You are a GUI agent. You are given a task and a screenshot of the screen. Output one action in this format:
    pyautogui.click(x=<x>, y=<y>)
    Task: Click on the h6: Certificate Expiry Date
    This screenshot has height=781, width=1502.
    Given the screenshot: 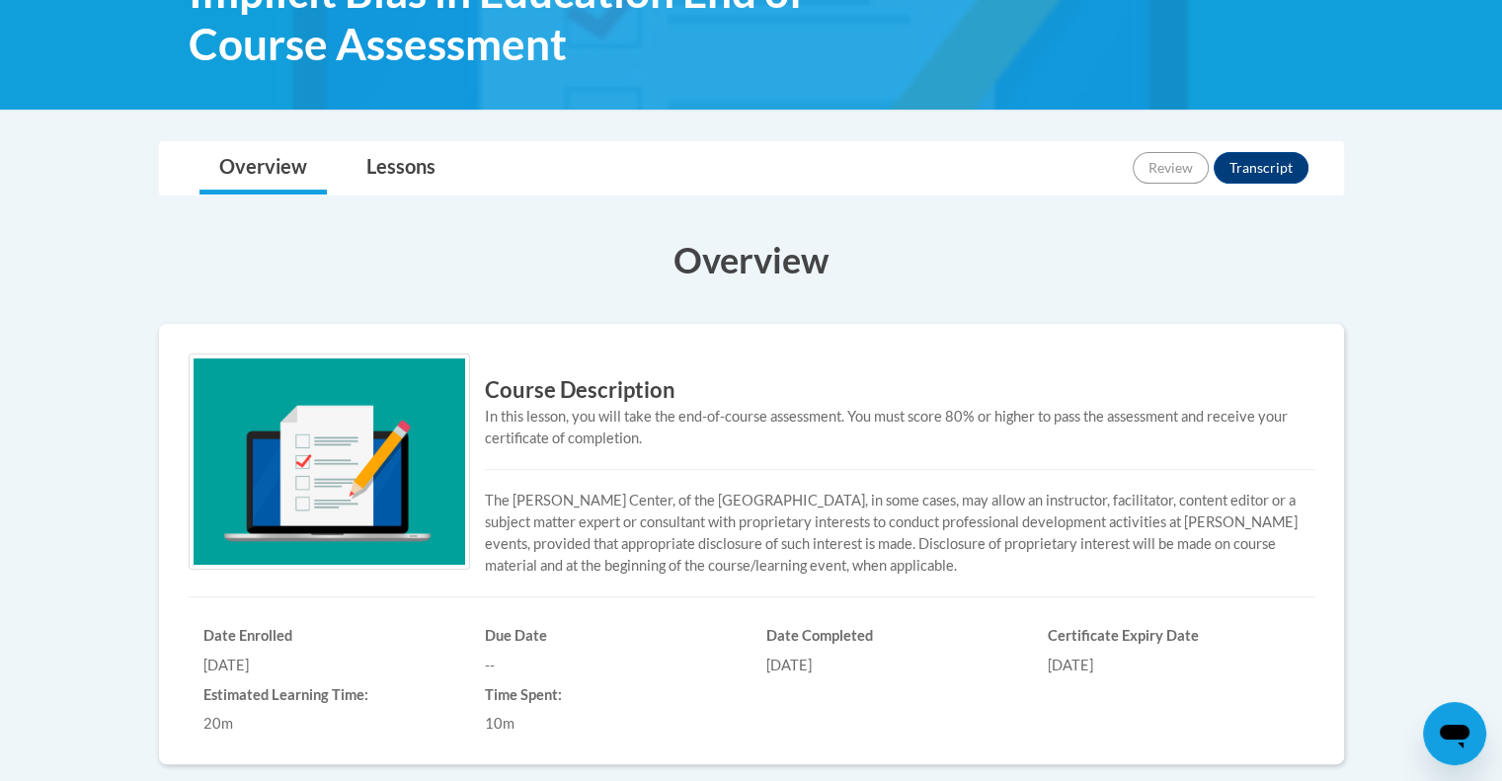 What is the action you would take?
    pyautogui.click(x=1173, y=636)
    